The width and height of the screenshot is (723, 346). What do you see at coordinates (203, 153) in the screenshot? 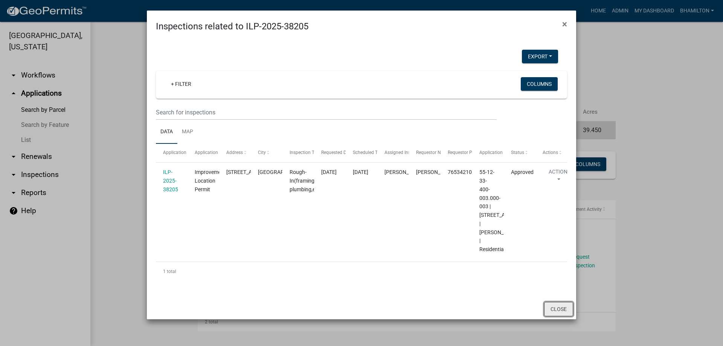
I see `datatable-header-cell: Application Type` at bounding box center [203, 153].